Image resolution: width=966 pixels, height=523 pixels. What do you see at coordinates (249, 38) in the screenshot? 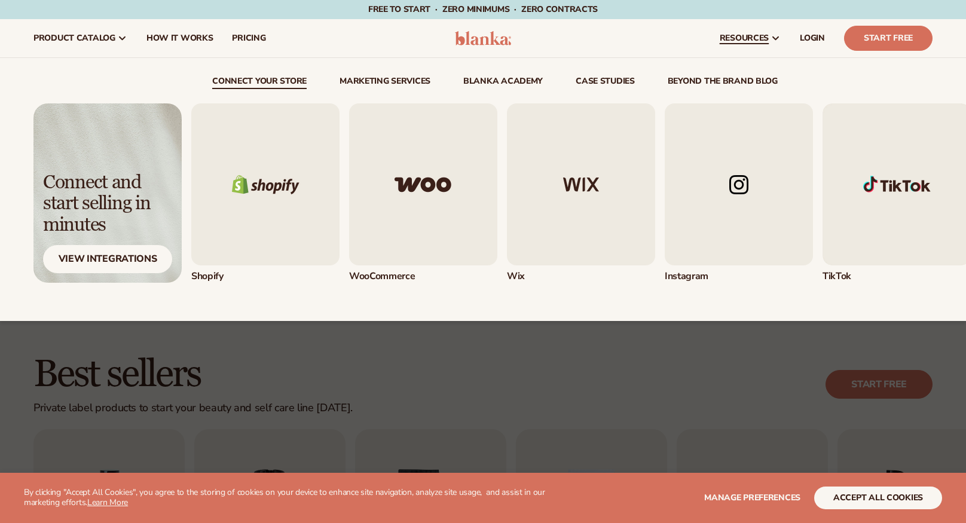
I see `a: pricing` at bounding box center [249, 38].